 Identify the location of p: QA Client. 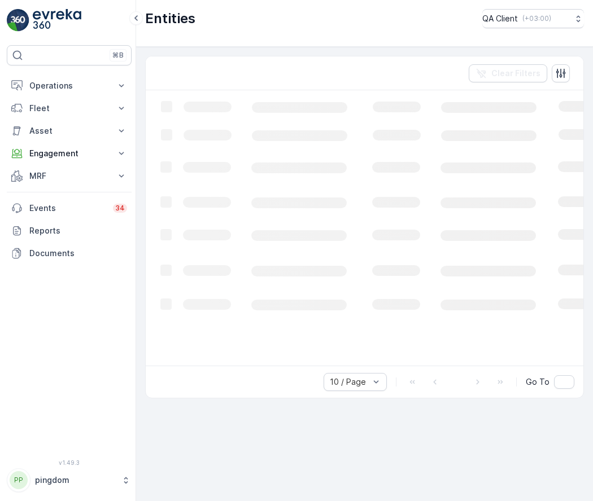
(500, 19).